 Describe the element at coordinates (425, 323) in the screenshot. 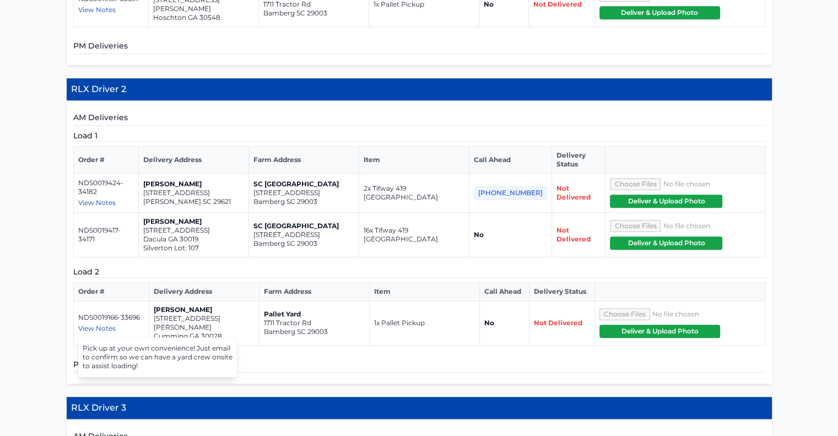

I see `td: 1x Pallet Pickup` at that location.